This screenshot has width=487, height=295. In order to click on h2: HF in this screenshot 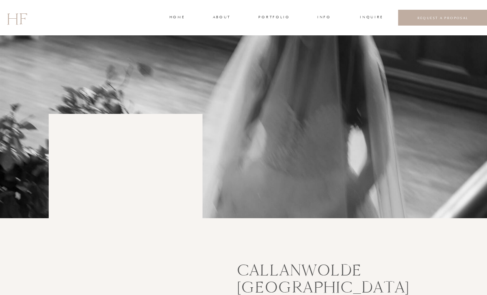, I will do `click(17, 18)`.